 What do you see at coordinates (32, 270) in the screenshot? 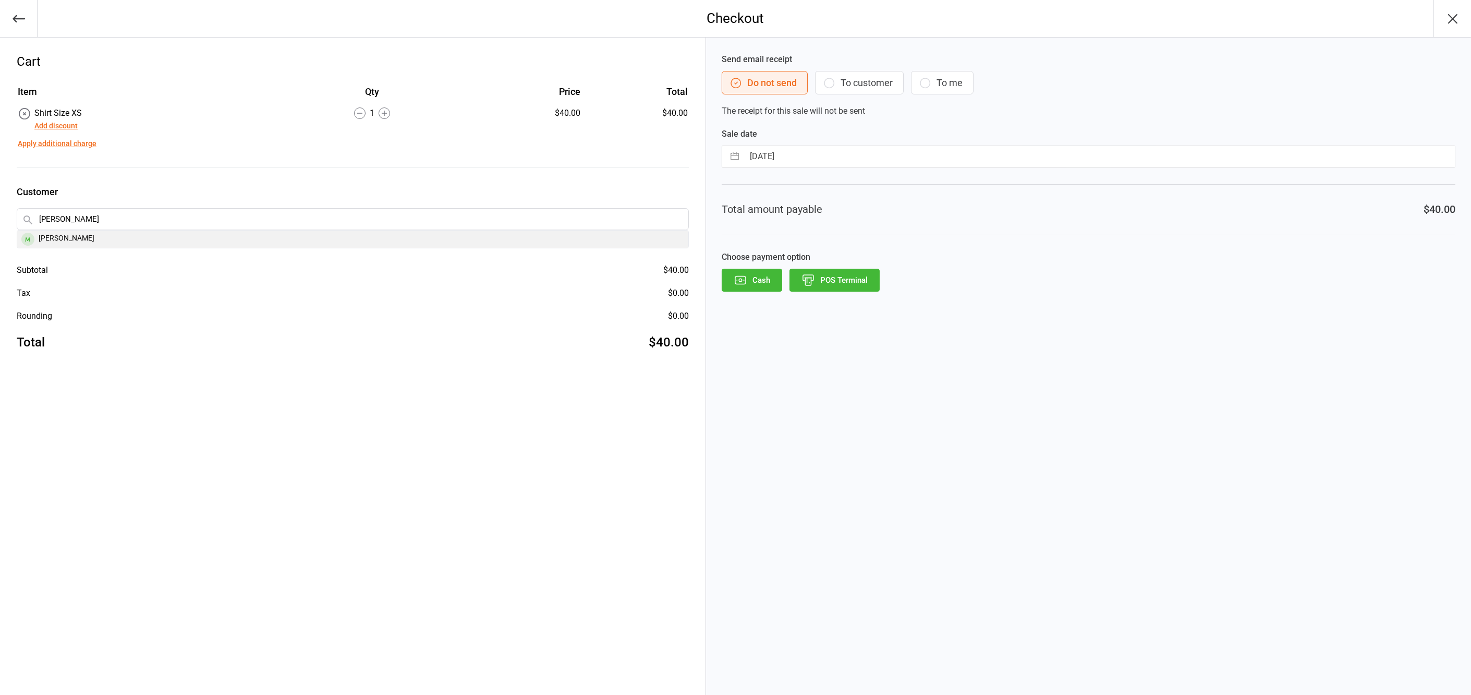
I see `div: Subtotal` at bounding box center [32, 270].